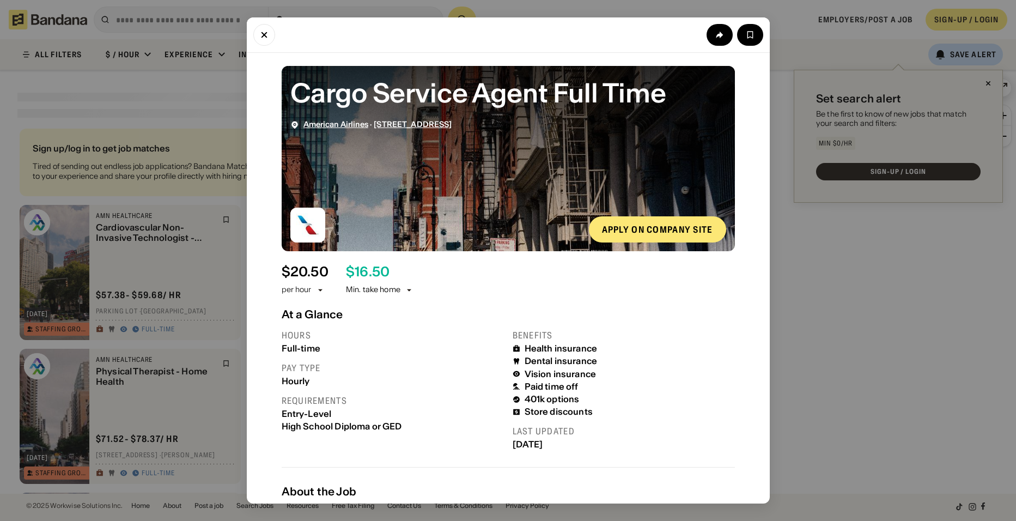  Describe the element at coordinates (552, 399) in the screenshot. I see `div: 401k options` at that location.